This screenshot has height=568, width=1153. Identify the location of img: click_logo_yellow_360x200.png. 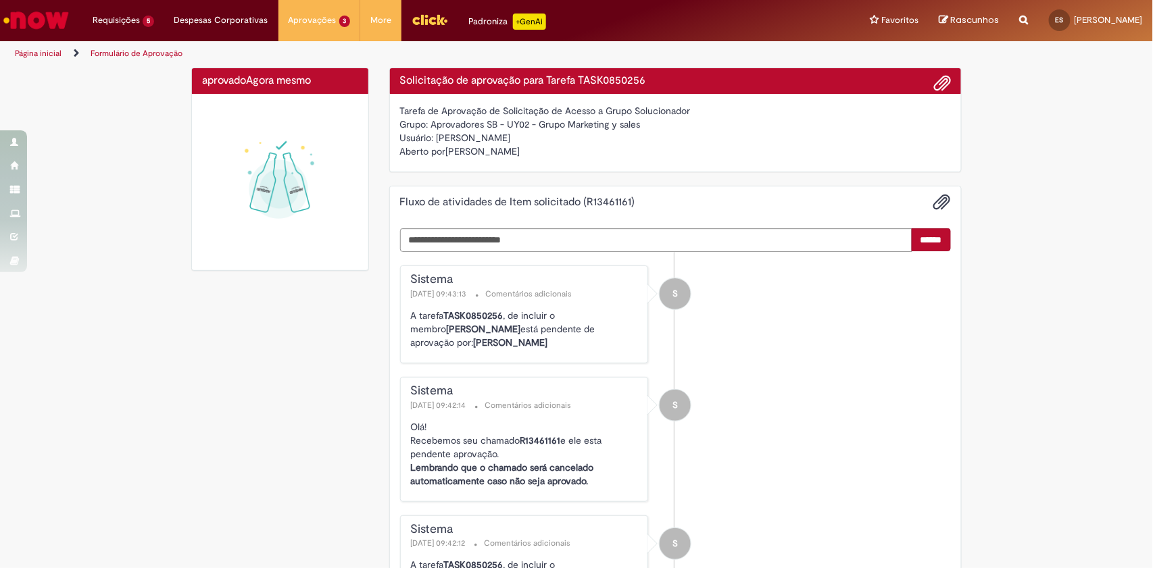
(430, 20).